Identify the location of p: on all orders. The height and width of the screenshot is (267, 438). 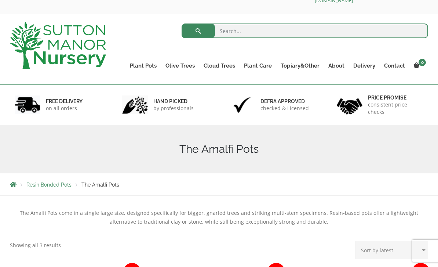
(64, 108).